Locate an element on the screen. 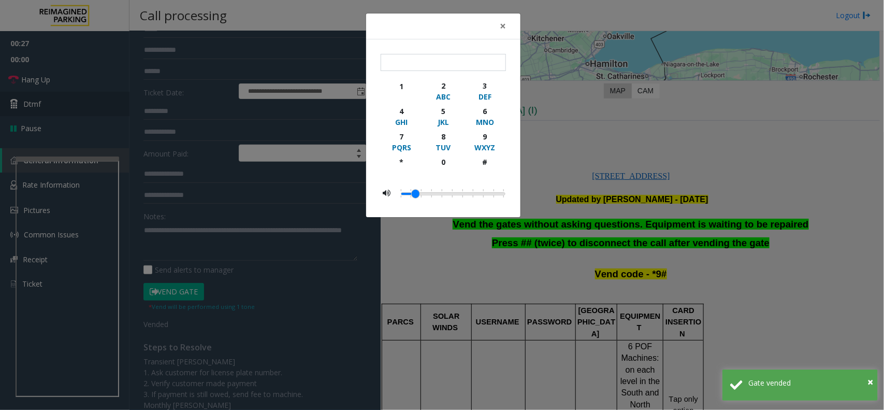 The image size is (884, 410). li: 0.2 is located at coordinates (442, 193).